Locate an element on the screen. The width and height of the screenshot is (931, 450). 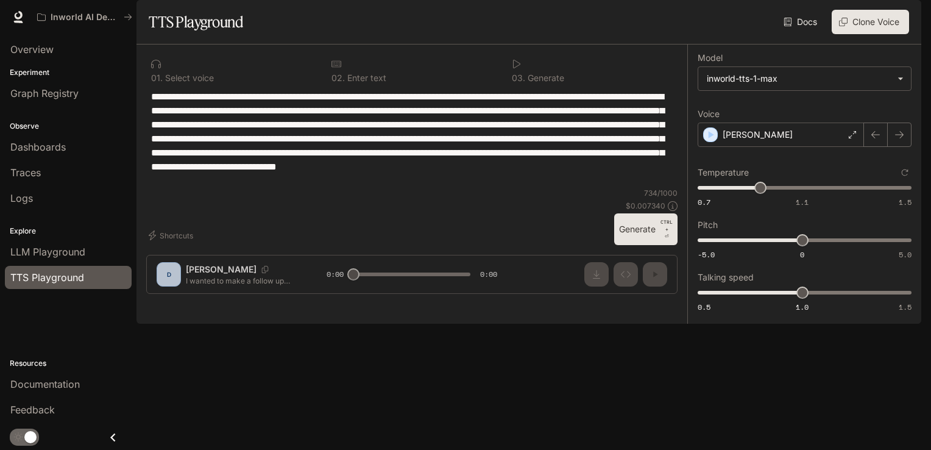
p: CTRL + is located at coordinates (667, 226).